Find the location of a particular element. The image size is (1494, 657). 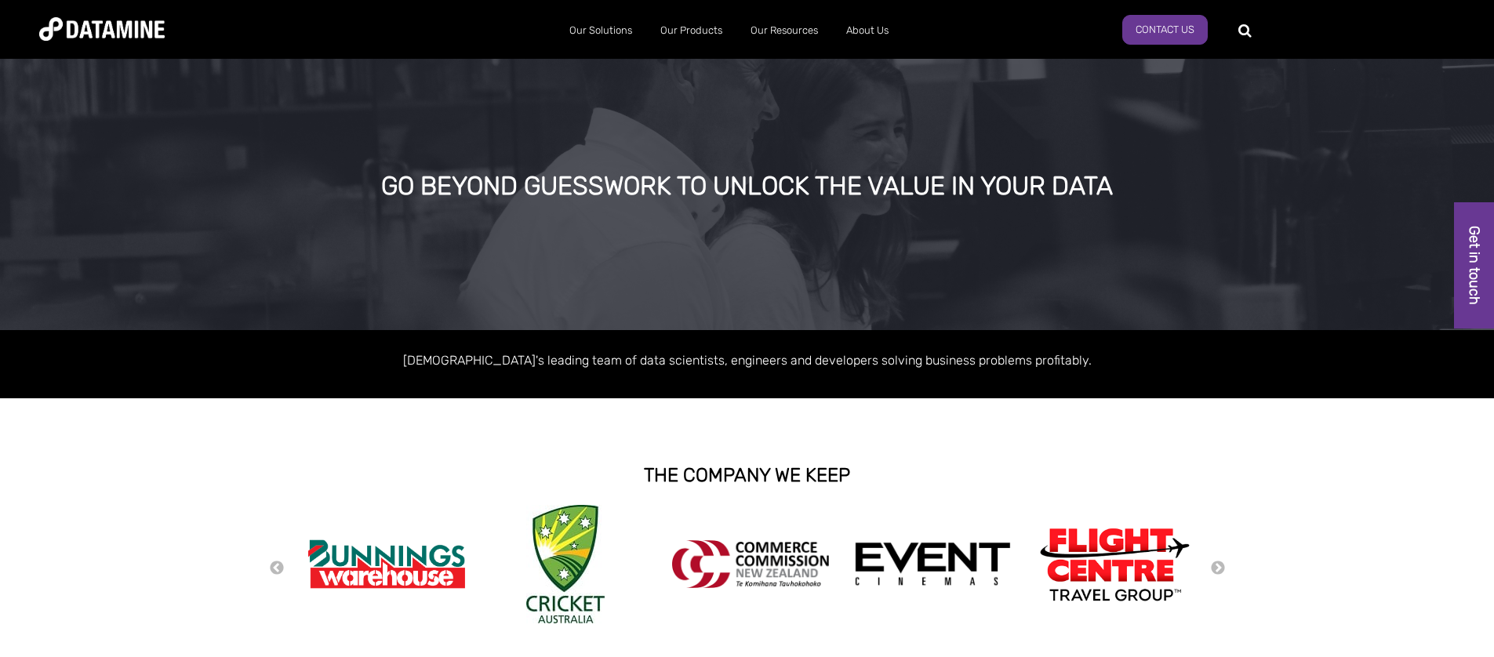

img: Datamine is located at coordinates (102, 29).